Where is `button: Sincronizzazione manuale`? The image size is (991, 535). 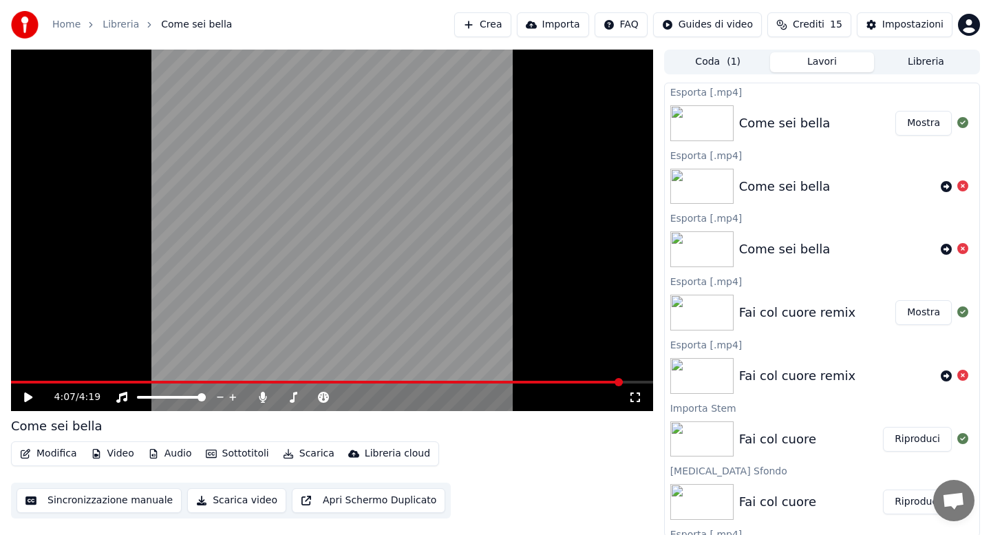 button: Sincronizzazione manuale is located at coordinates (99, 500).